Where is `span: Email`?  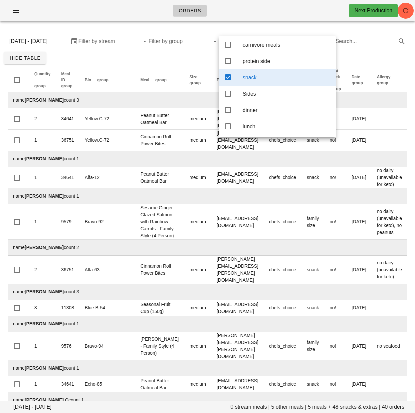
span: Email is located at coordinates (222, 80).